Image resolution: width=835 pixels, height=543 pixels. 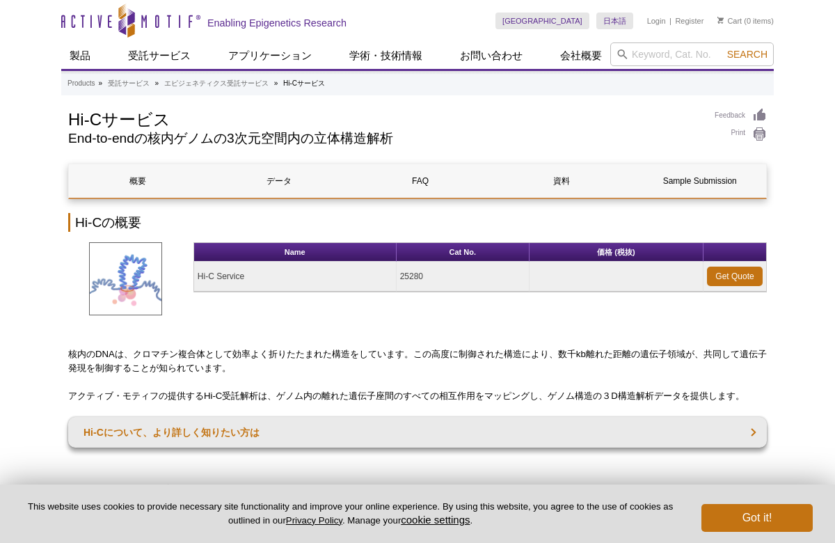 I want to click on p: This website uses cookies to provide necessary site functionality and improve your online experie..., so click(x=350, y=513).